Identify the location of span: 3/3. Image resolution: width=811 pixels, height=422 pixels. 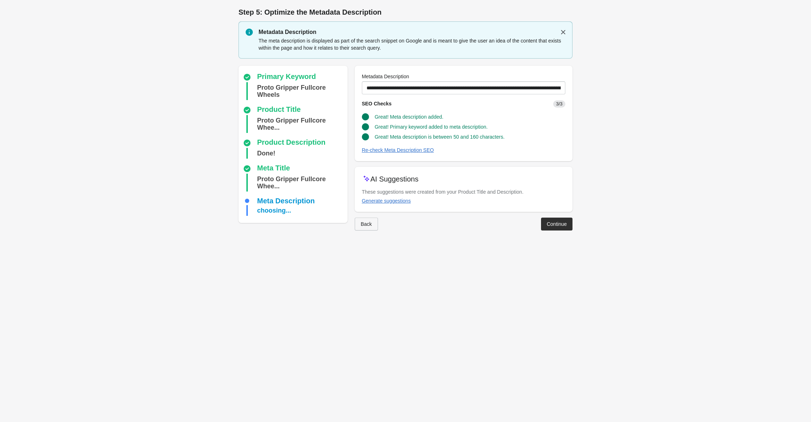
(559, 104).